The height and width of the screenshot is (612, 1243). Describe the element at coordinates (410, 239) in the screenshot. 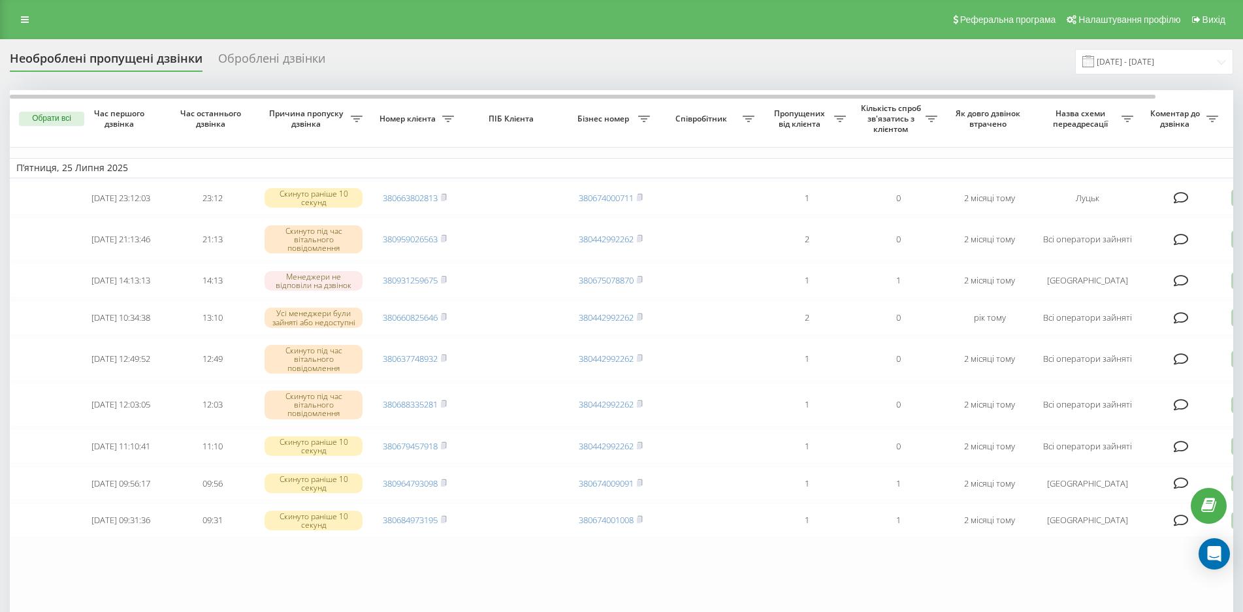

I see `a: 380959026563` at that location.